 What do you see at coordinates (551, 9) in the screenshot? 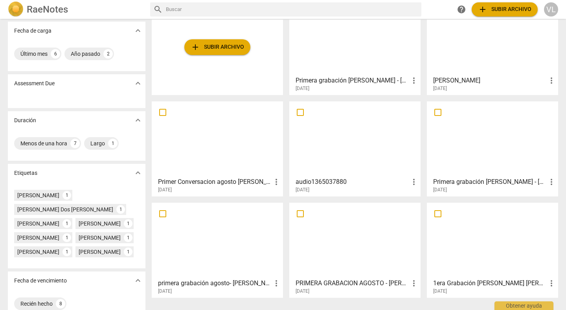
I see `button: VL` at bounding box center [551, 9].